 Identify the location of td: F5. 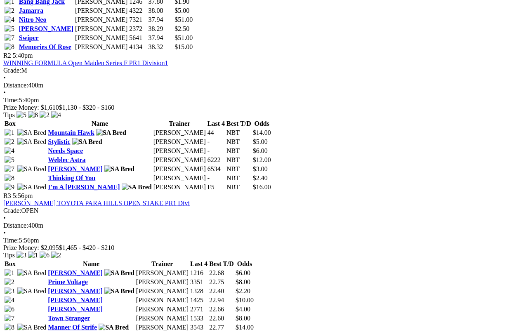
(216, 187).